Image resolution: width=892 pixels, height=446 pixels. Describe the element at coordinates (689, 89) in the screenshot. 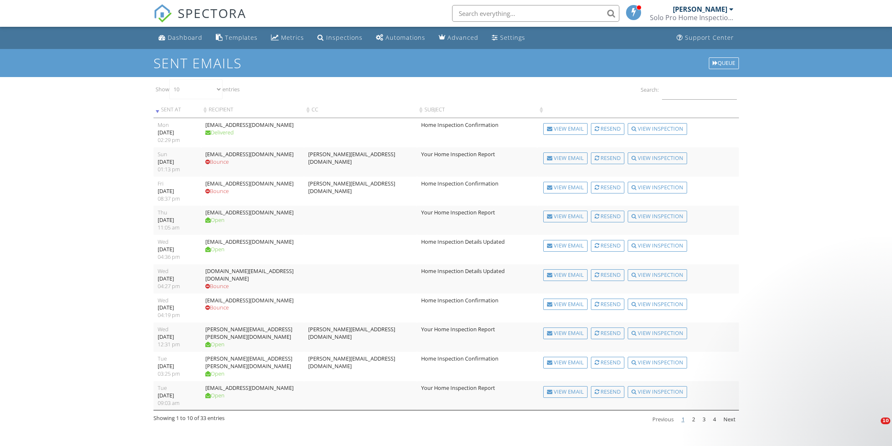

I see `label: Search:` at that location.